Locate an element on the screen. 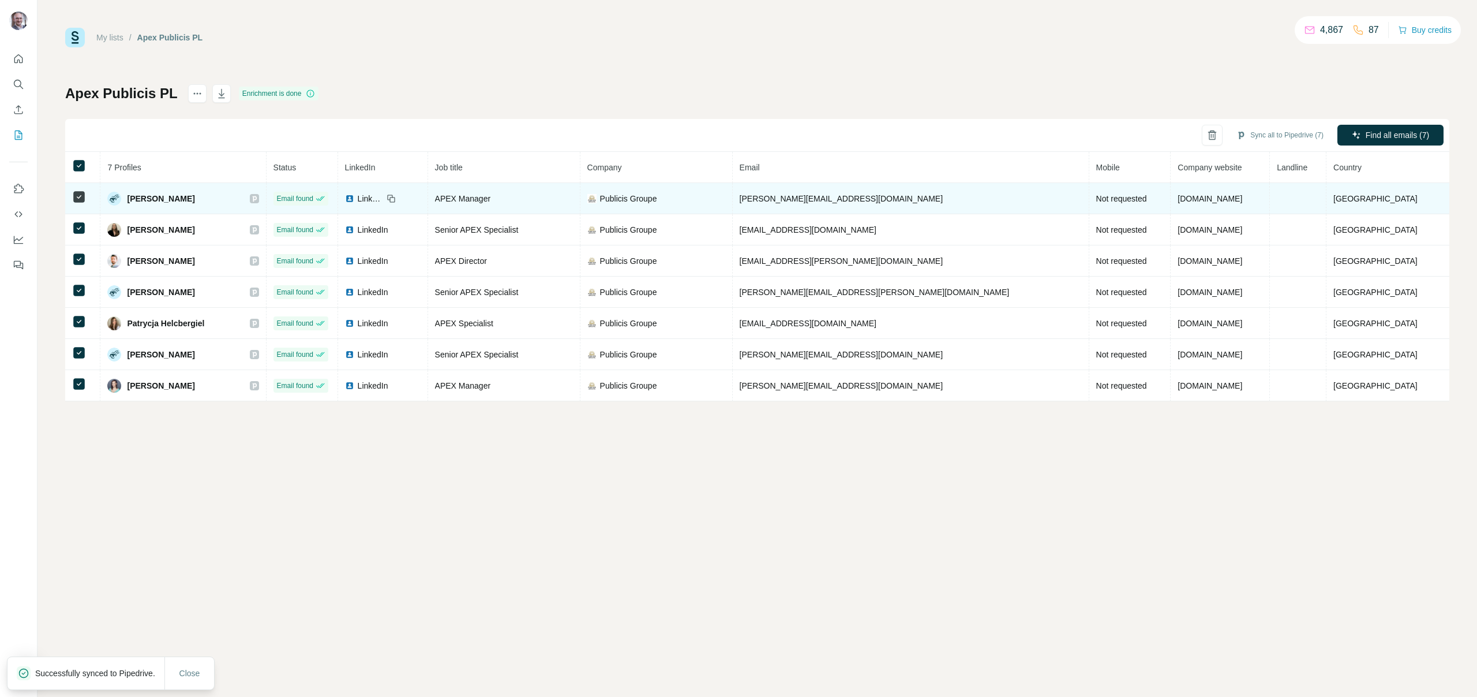  span: Company is located at coordinates (605, 167).